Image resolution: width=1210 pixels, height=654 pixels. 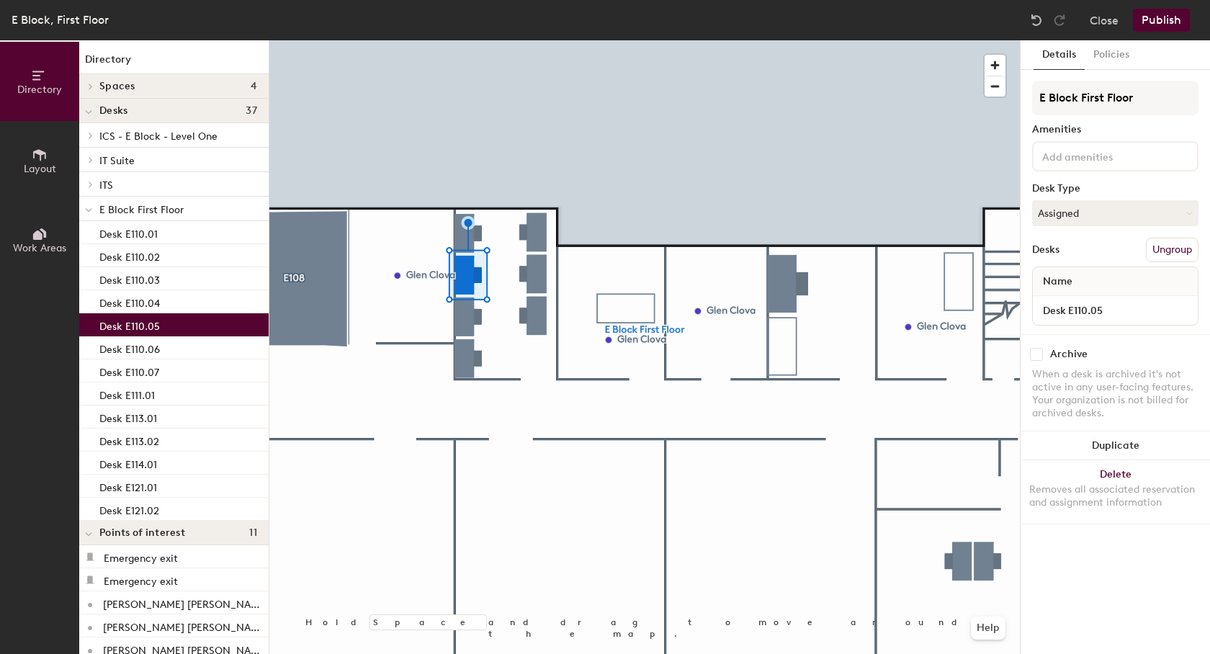 I want to click on span: 4, so click(x=254, y=86).